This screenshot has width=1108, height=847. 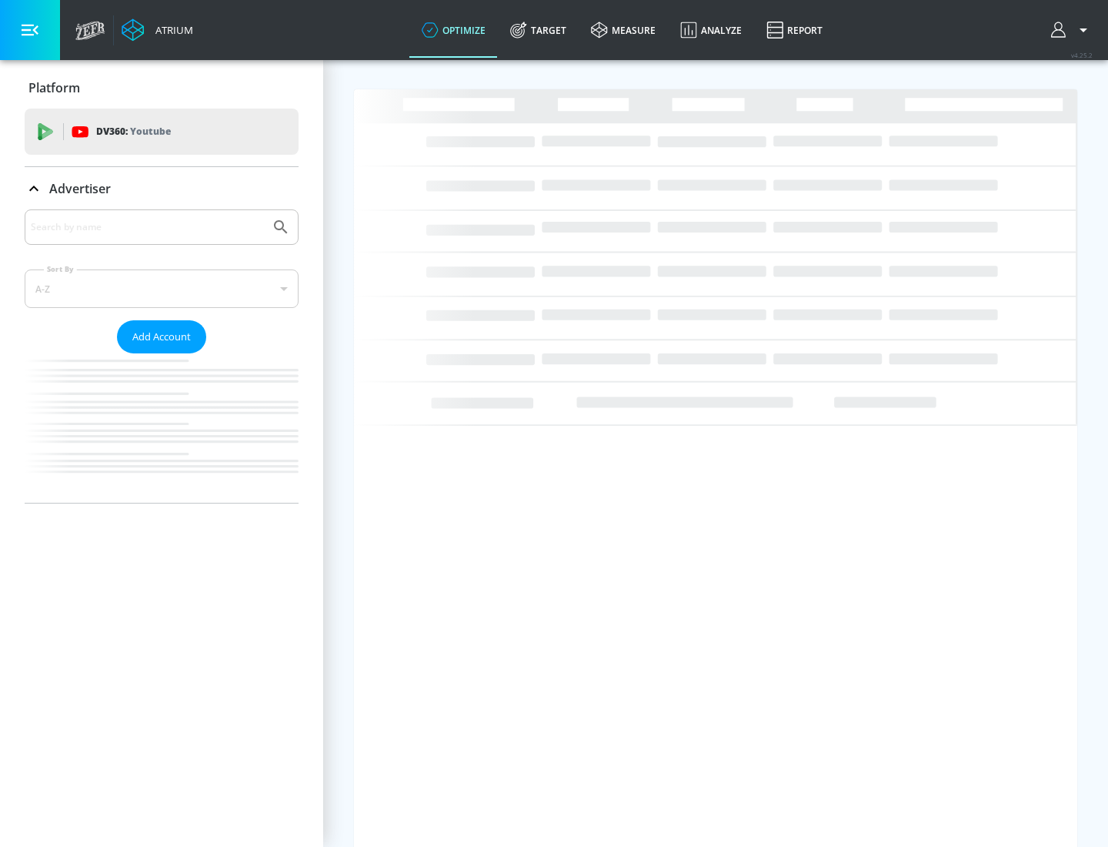 What do you see at coordinates (538, 30) in the screenshot?
I see `a: Target` at bounding box center [538, 30].